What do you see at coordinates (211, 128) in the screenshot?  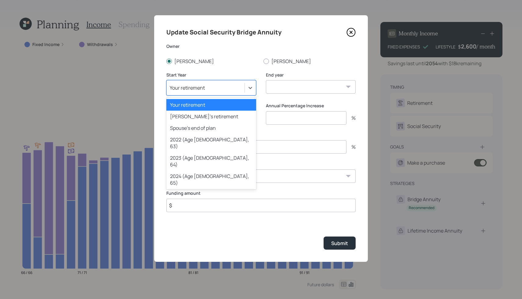 I see `div: Spouse's end of plan` at bounding box center [211, 128].